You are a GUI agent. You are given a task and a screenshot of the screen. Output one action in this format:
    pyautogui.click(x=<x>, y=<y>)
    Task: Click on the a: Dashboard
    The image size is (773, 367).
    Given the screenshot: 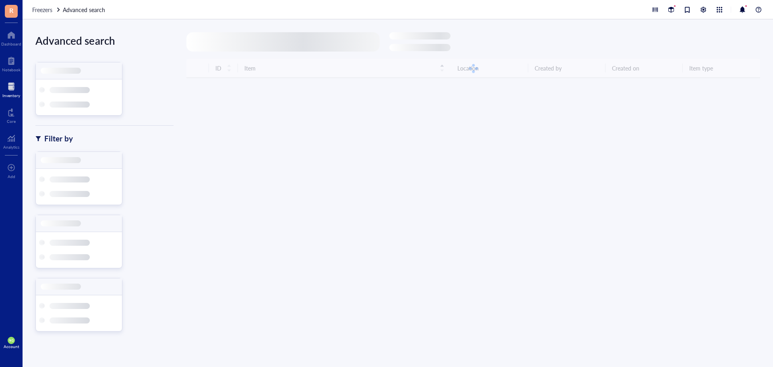 What is the action you would take?
    pyautogui.click(x=11, y=37)
    